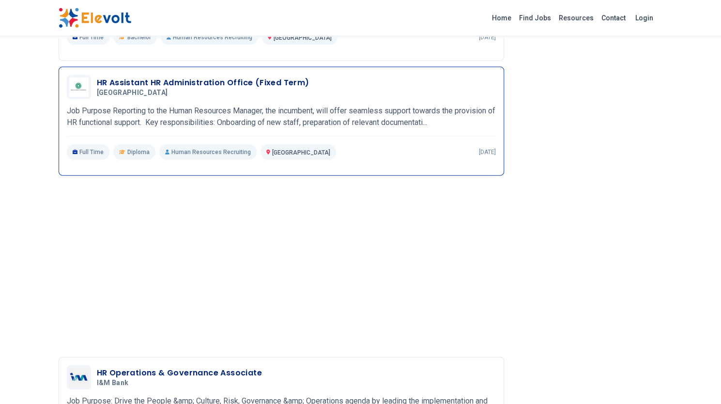 The image size is (721, 404). I want to click on a: Contact, so click(613, 18).